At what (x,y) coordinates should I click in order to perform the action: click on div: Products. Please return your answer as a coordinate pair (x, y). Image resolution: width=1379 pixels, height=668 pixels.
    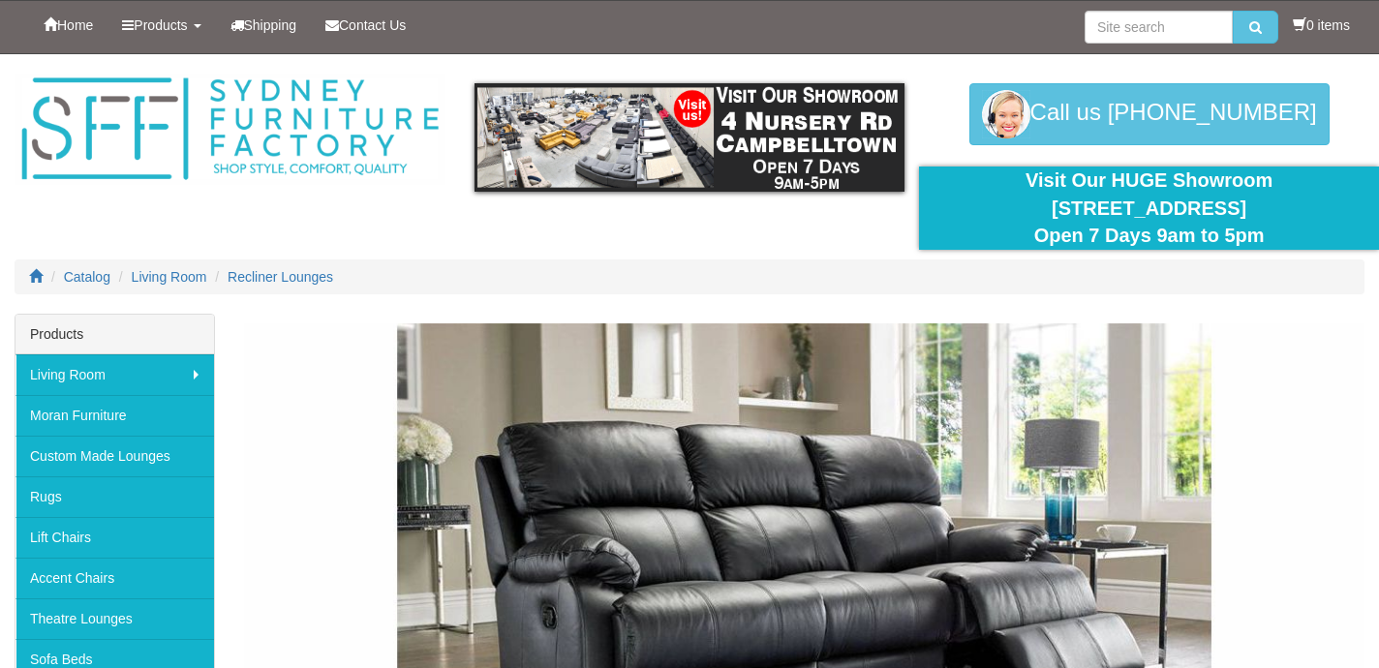
    Looking at the image, I should click on (114, 334).